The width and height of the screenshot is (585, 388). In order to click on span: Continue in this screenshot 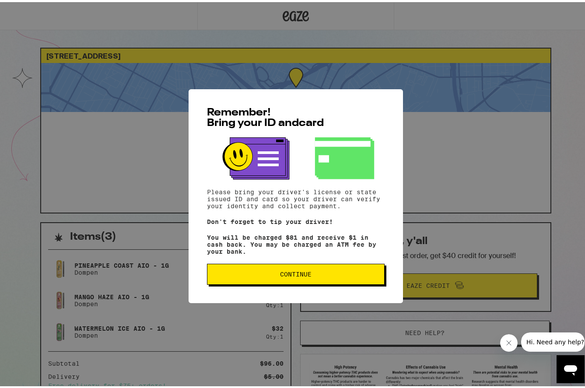, I will do `click(296, 272)`.